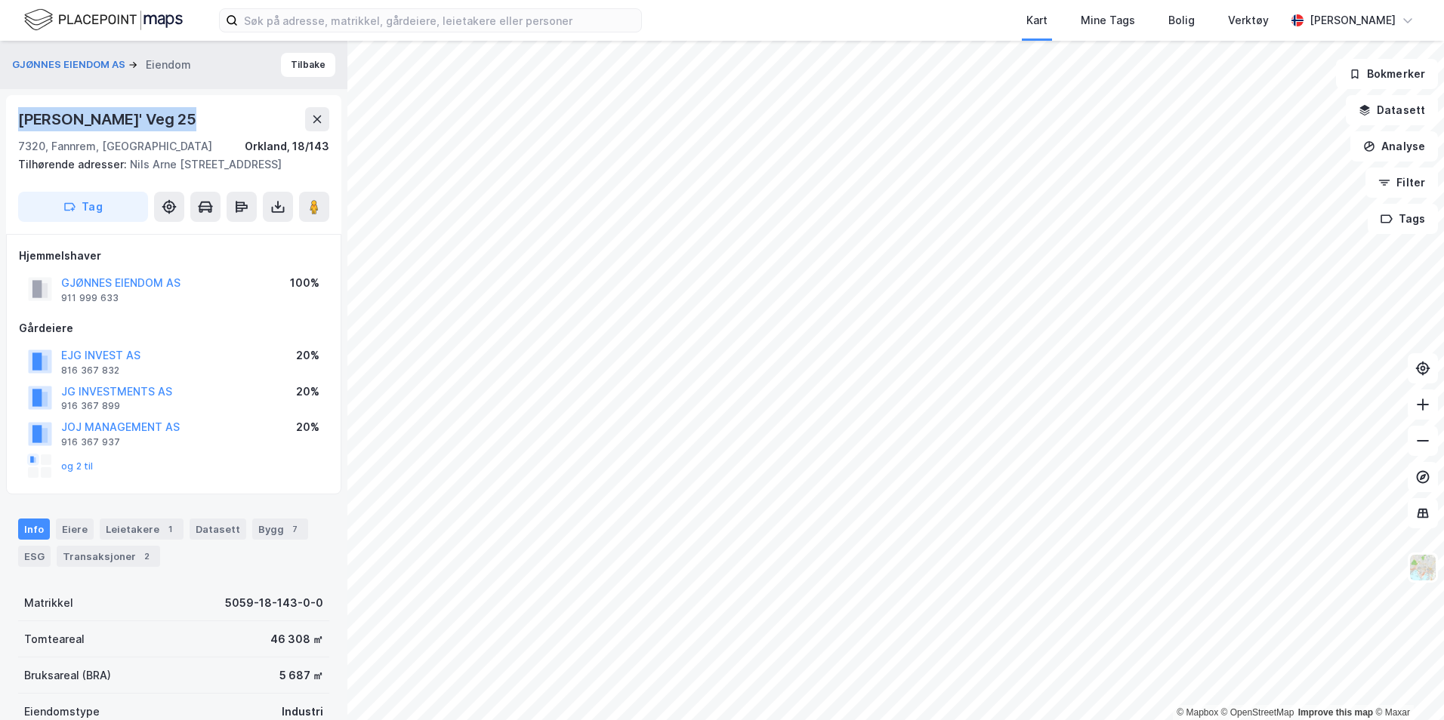 Image resolution: width=1444 pixels, height=720 pixels. Describe the element at coordinates (1197, 713) in the screenshot. I see `a: Mapbox` at that location.